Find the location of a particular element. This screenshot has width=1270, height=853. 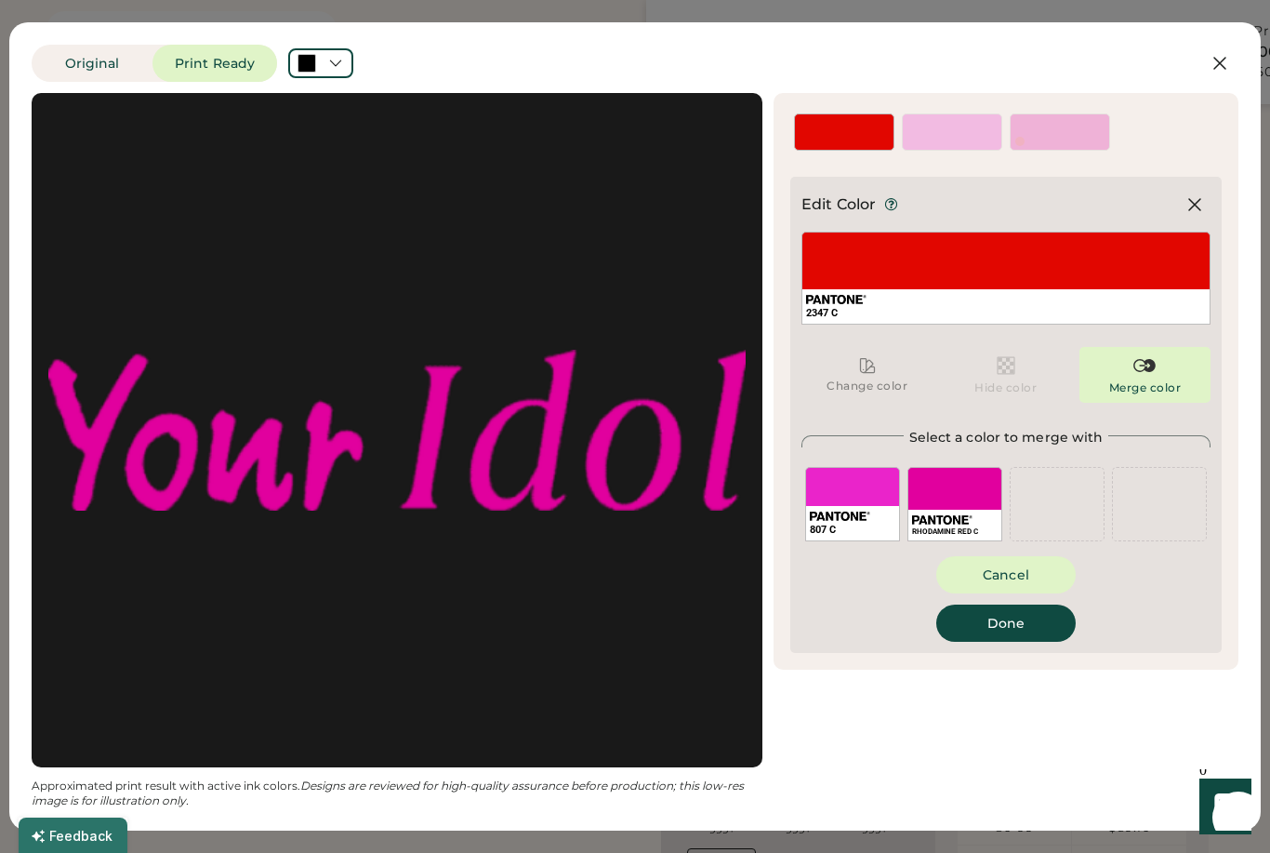

div: Approximated print result with active ink colors. is located at coordinates (397, 793).